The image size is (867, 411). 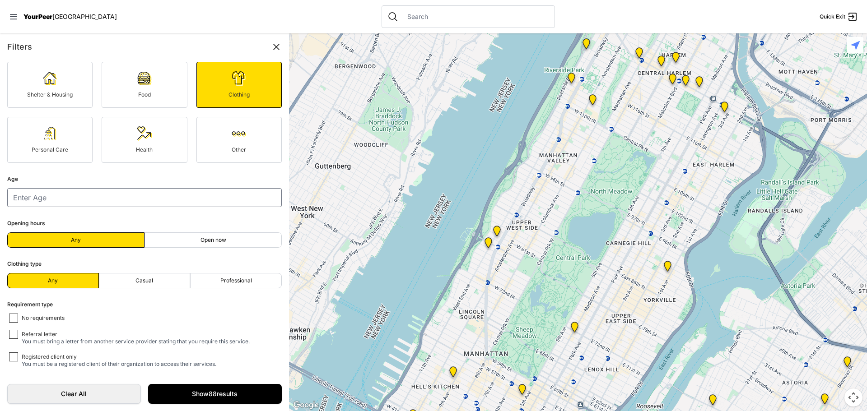 I want to click on span: You must be a registered client of their organization to access their services., so click(x=119, y=364).